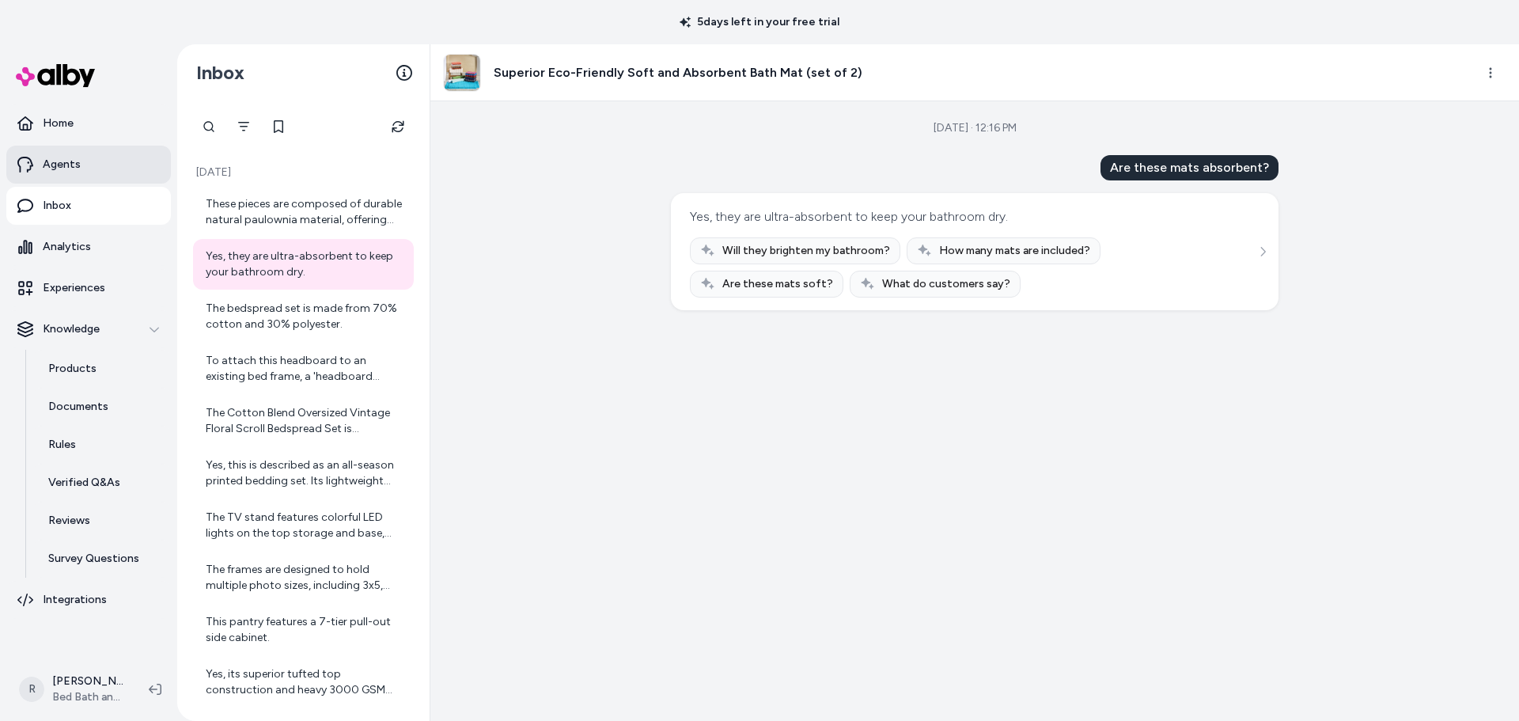 The image size is (1519, 721). Describe the element at coordinates (88, 697) in the screenshot. I see `span: Bed Bath and Beyond` at that location.